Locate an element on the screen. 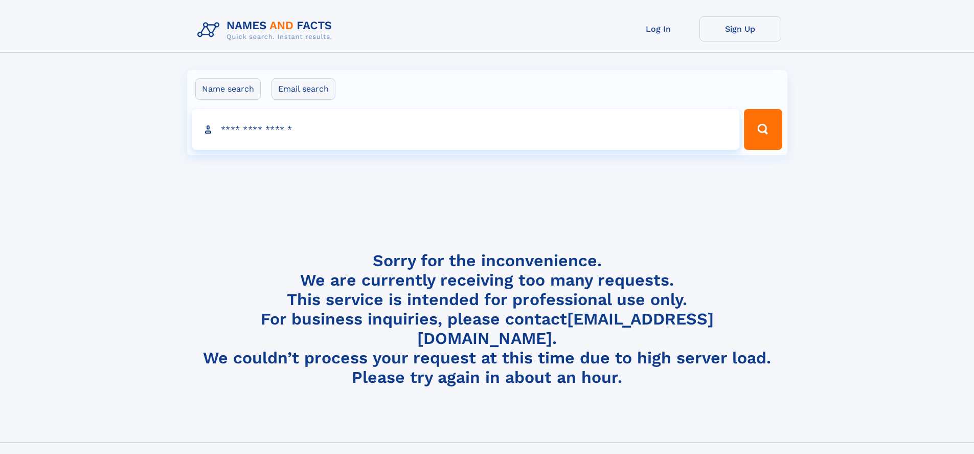  a: Sign Up is located at coordinates (740, 29).